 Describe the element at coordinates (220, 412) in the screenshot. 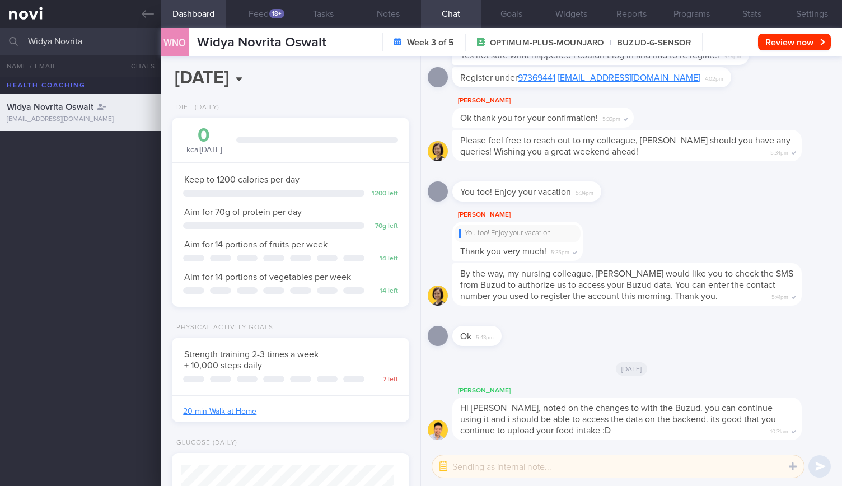

I see `a: 20 min Walk at Home` at that location.